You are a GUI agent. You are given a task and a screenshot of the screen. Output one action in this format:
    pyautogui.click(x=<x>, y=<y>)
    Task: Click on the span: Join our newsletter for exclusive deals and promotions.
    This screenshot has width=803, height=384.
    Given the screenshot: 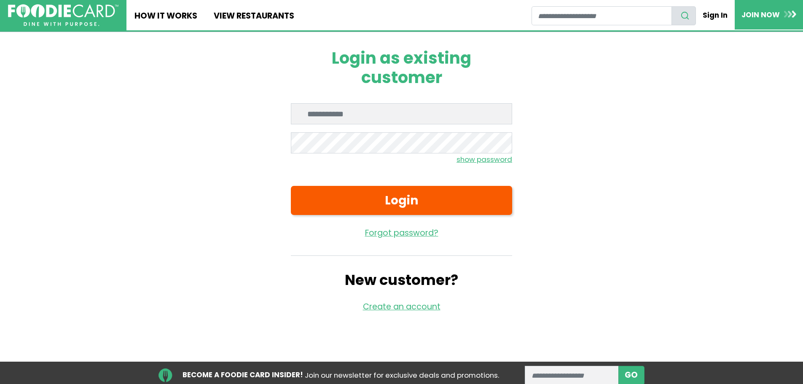 What is the action you would take?
    pyautogui.click(x=402, y=375)
    